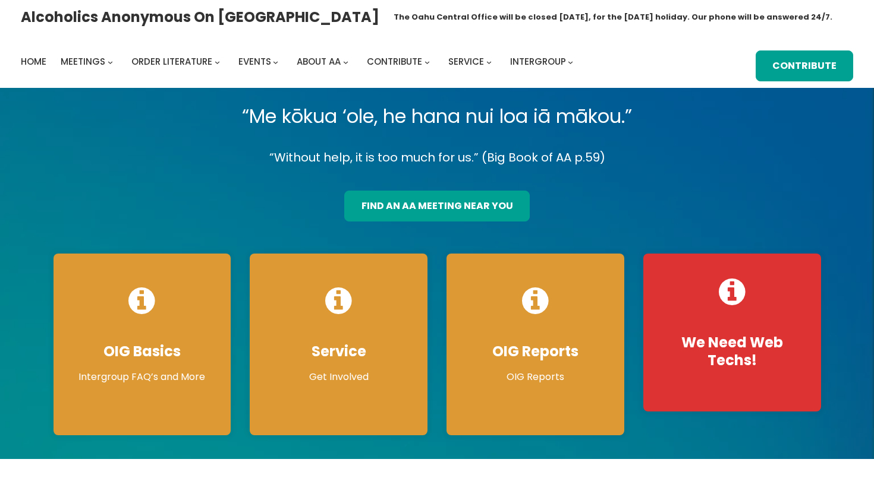  What do you see at coordinates (466, 61) in the screenshot?
I see `span: Service` at bounding box center [466, 61].